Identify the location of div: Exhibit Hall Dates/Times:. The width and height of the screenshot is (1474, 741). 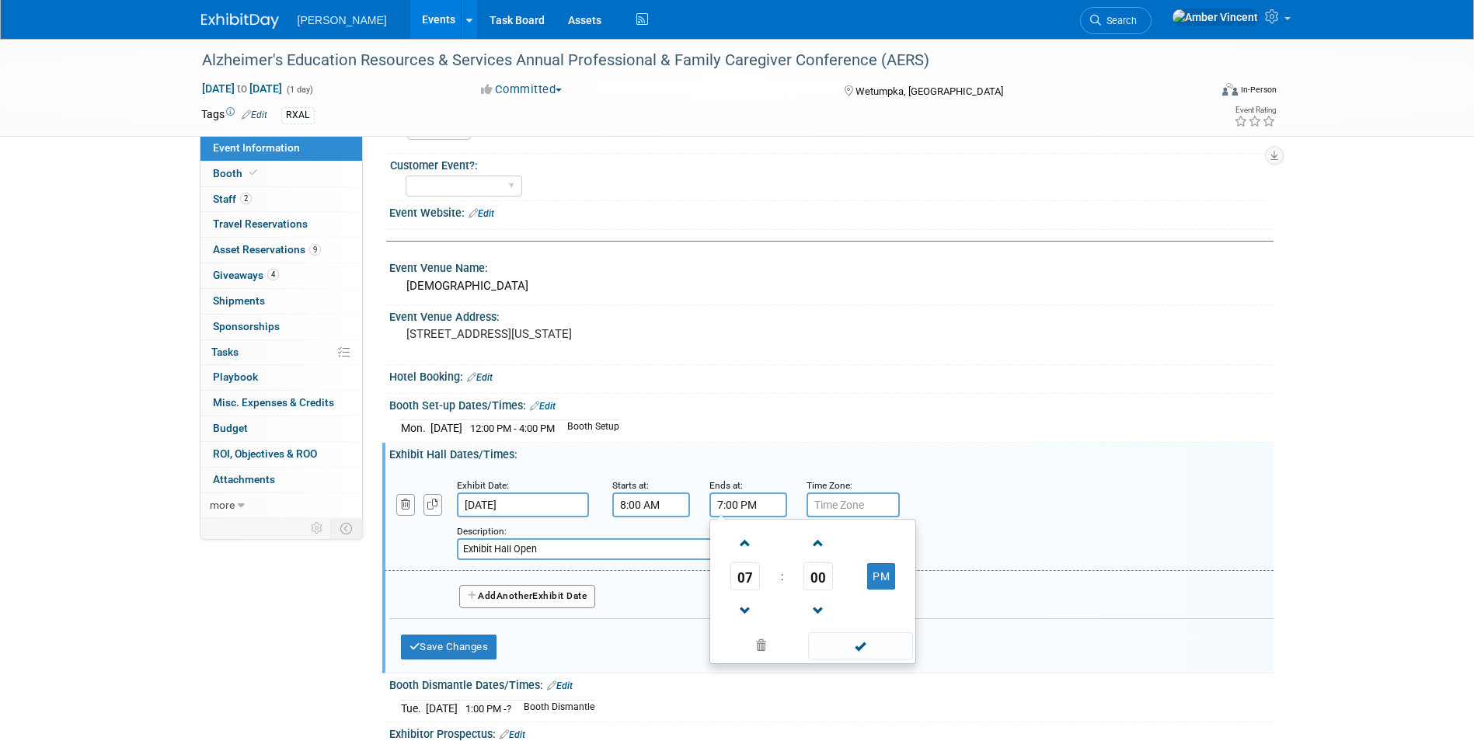
(831, 452).